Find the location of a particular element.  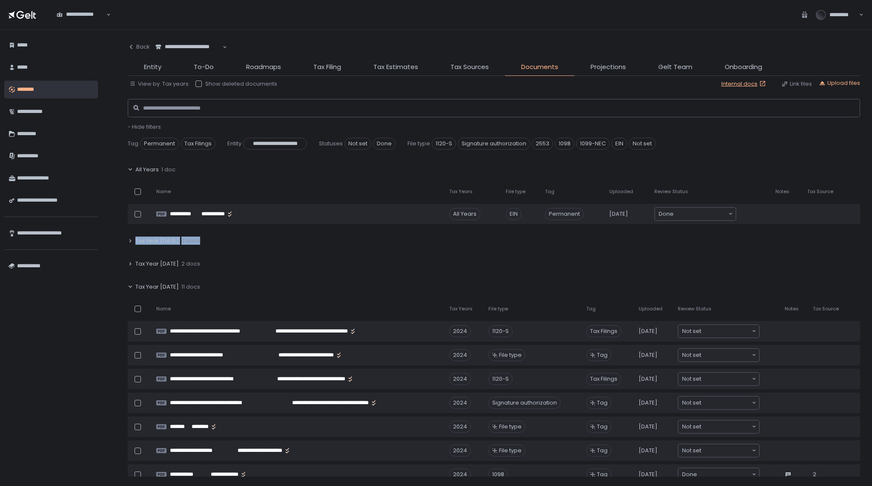

div: Signature authorization is located at coordinates (525, 403).